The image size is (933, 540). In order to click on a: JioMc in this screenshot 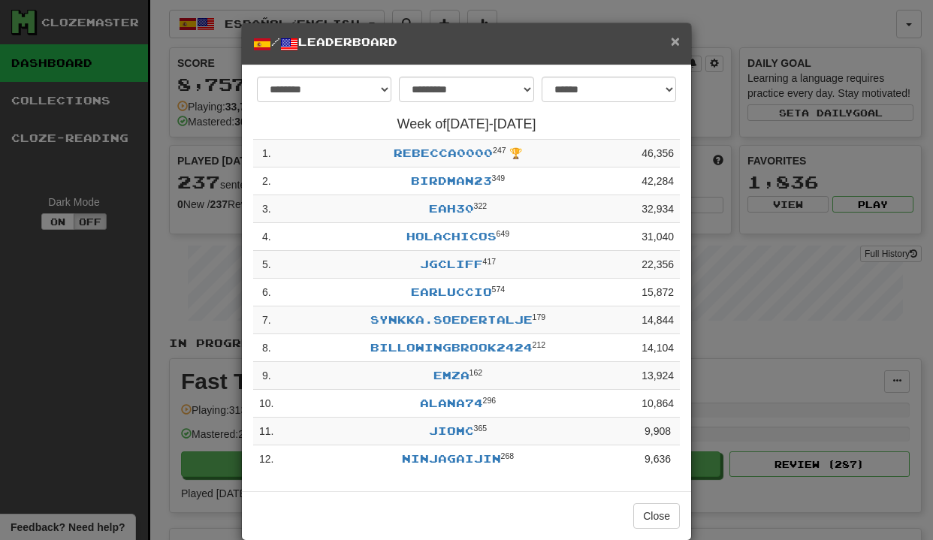, I will do `click(452, 430)`.